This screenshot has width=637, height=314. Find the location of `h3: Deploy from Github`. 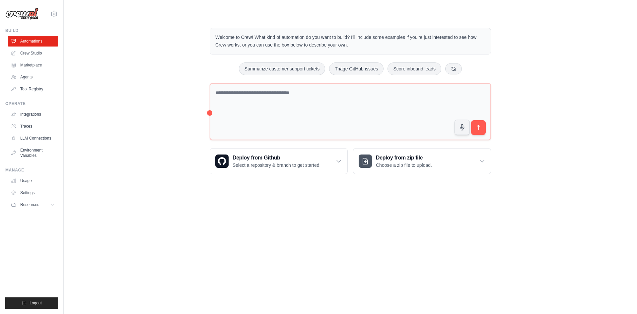

h3: Deploy from Github is located at coordinates (276, 158).